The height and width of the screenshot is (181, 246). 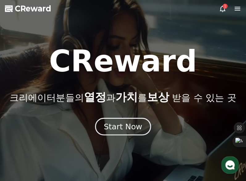 What do you see at coordinates (123, 126) in the screenshot?
I see `button: Start Now` at bounding box center [123, 126].